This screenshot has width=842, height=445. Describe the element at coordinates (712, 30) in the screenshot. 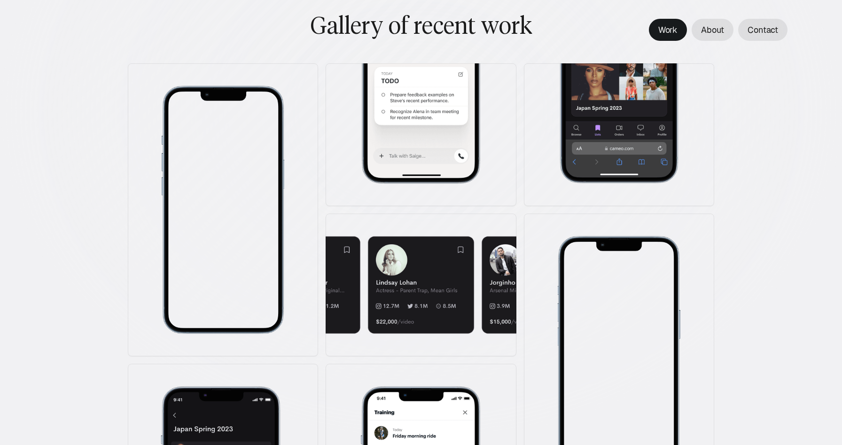

I see `a: About` at that location.